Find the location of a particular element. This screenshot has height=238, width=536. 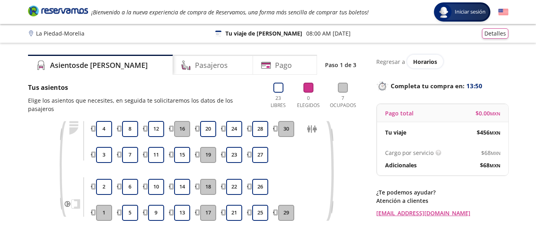

button: 14 is located at coordinates (182, 187).